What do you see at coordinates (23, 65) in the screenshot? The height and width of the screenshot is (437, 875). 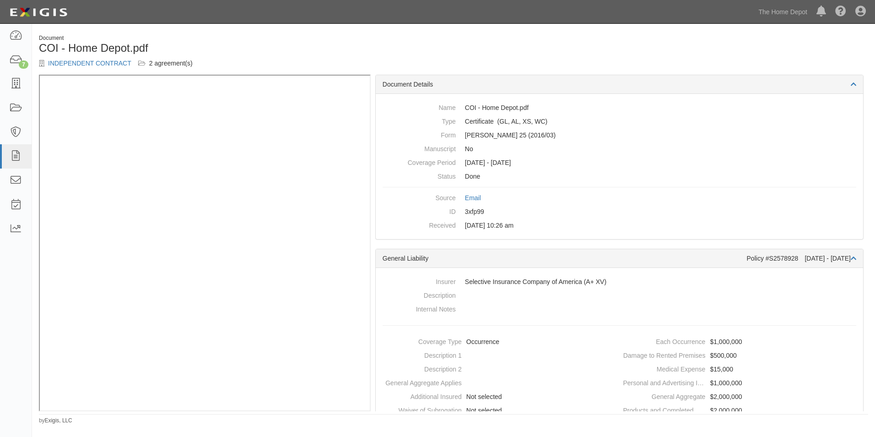 I see `div: 7` at bounding box center [23, 65].